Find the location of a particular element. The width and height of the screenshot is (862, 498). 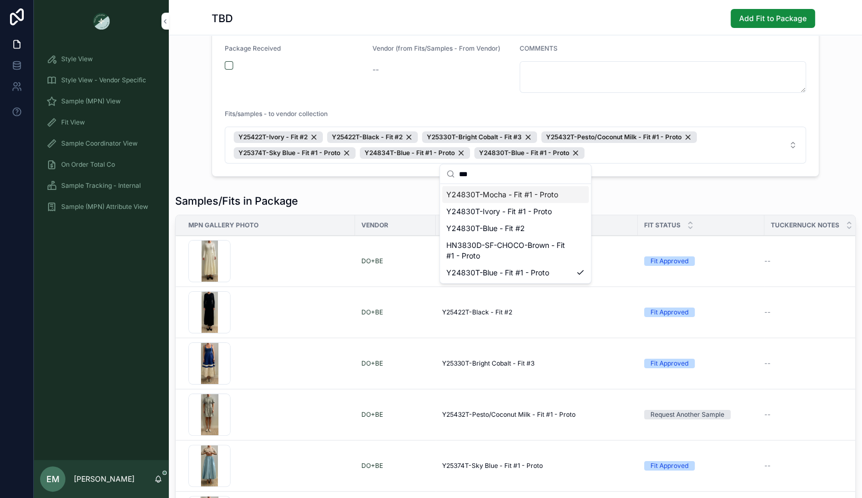

button: Unselect 3331 is located at coordinates (278, 137).